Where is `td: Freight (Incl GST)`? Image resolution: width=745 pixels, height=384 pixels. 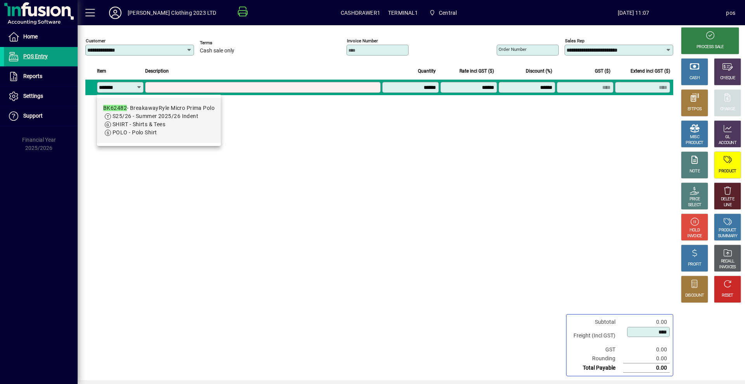
td: Freight (Incl GST) is located at coordinates (597, 336).